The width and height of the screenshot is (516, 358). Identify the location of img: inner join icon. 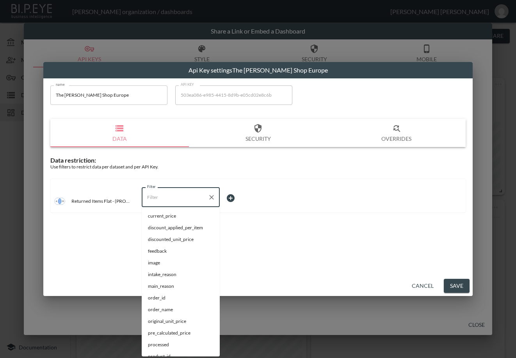
(60, 201).